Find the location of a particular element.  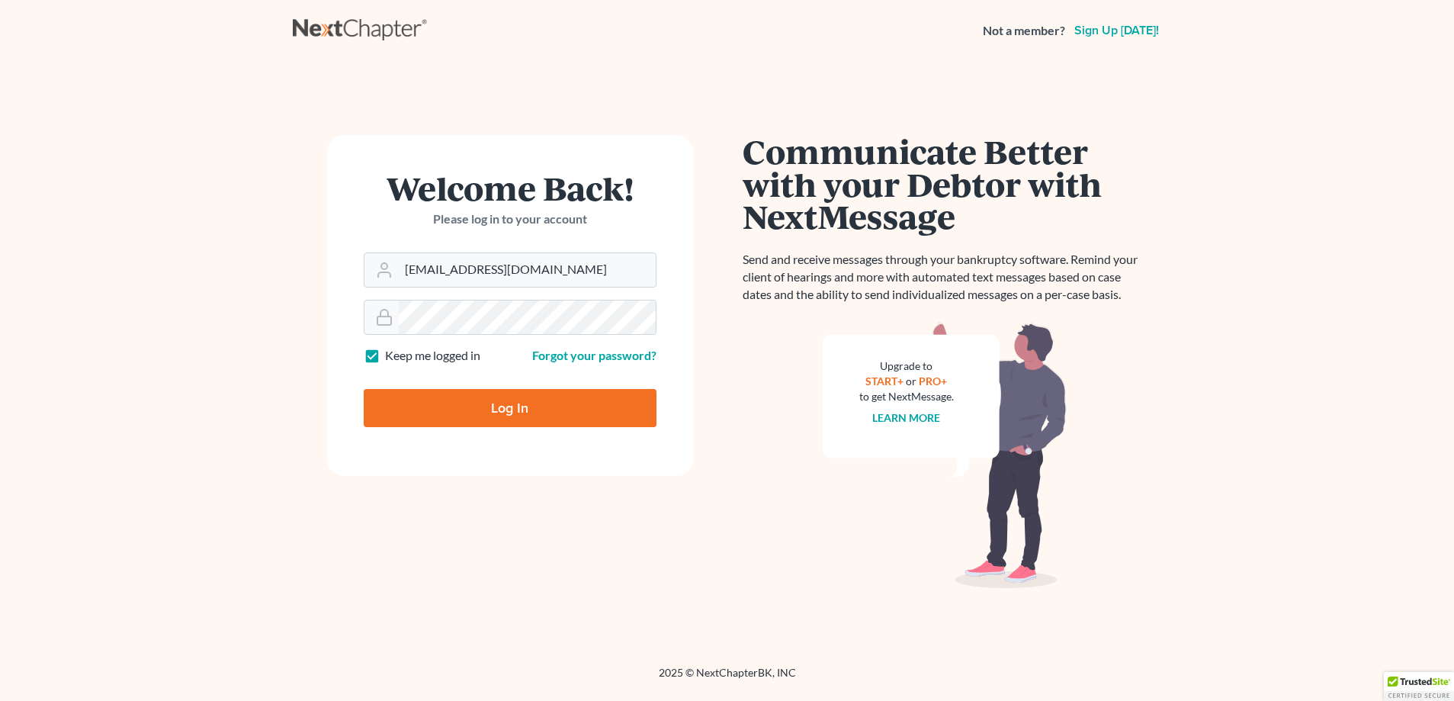

label: Keep me logged in is located at coordinates (432, 355).